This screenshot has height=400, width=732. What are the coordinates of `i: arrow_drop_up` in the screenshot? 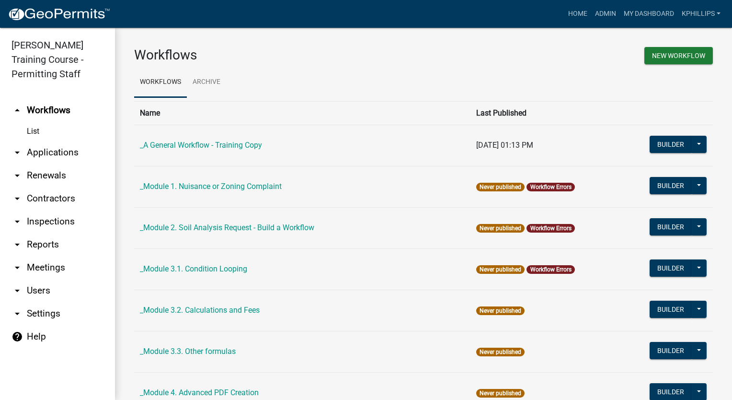 It's located at (17, 110).